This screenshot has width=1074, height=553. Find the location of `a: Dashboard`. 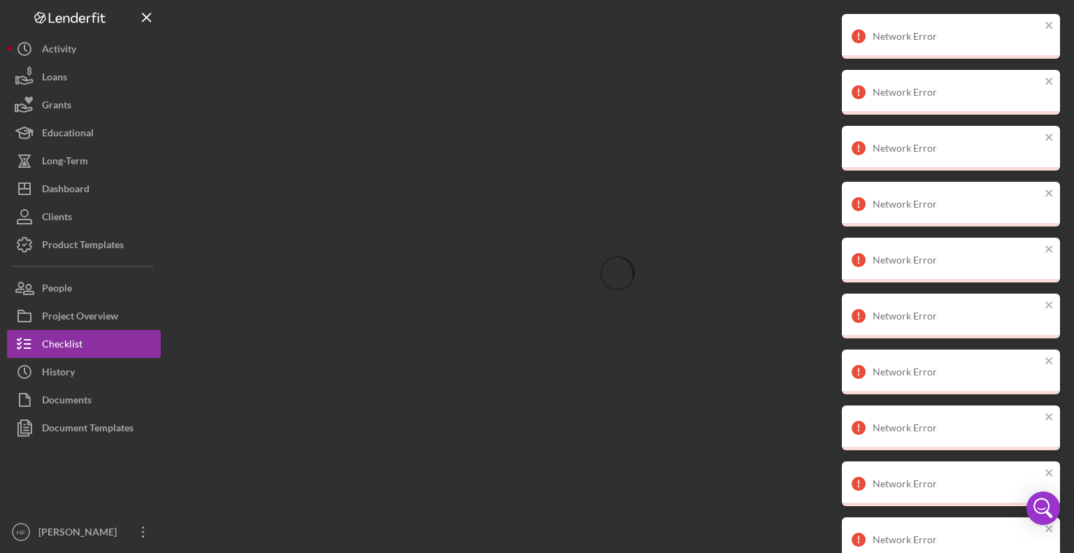

a: Dashboard is located at coordinates (84, 189).